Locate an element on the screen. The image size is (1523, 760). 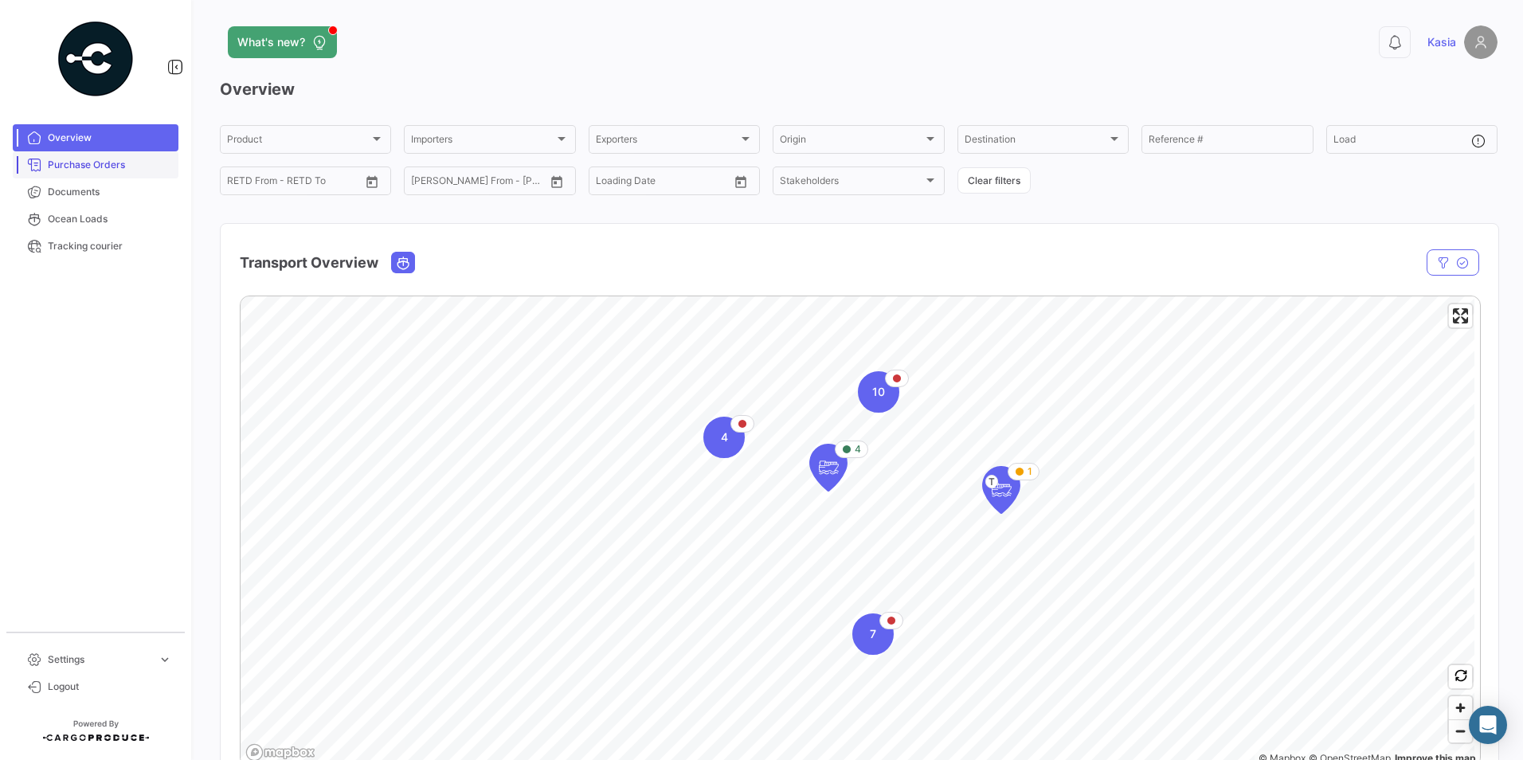
span: Product is located at coordinates (298, 142).